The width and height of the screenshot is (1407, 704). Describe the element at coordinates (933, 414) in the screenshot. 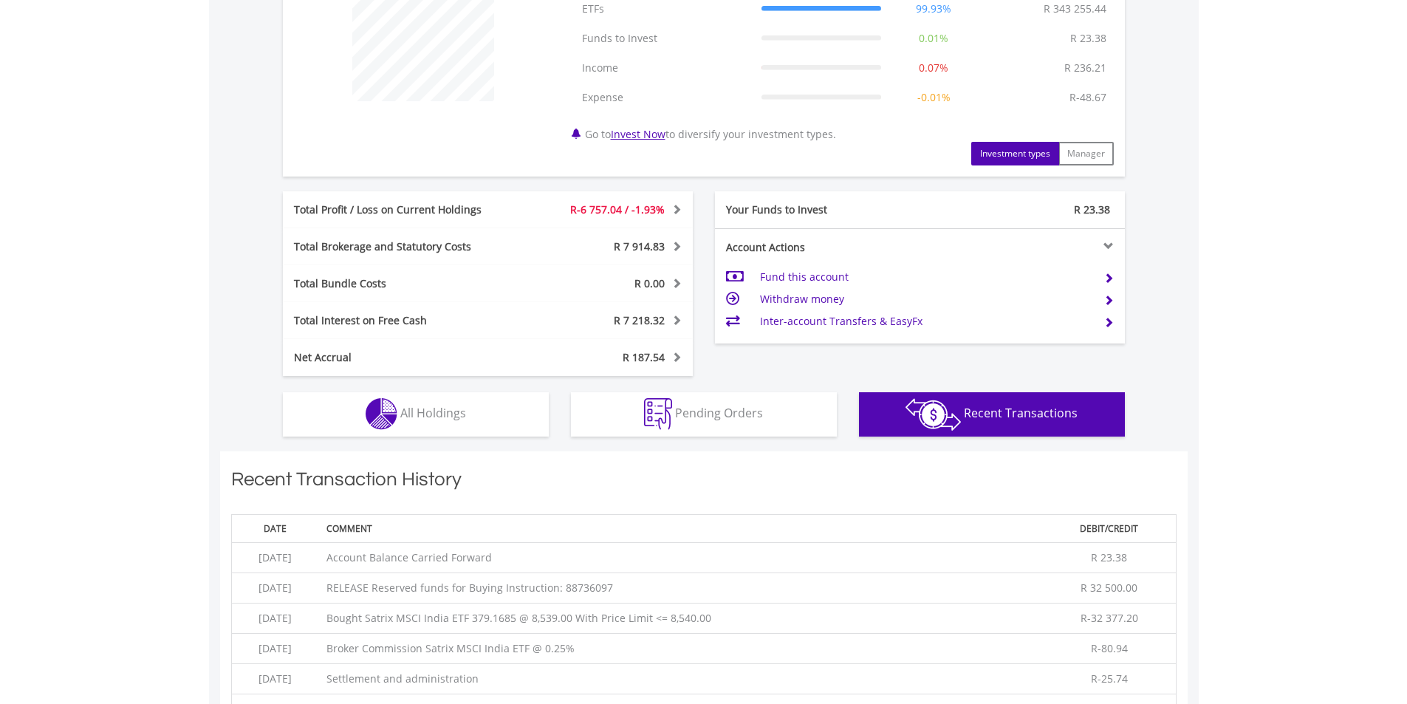

I see `img: transactions-zar-wht.png` at that location.